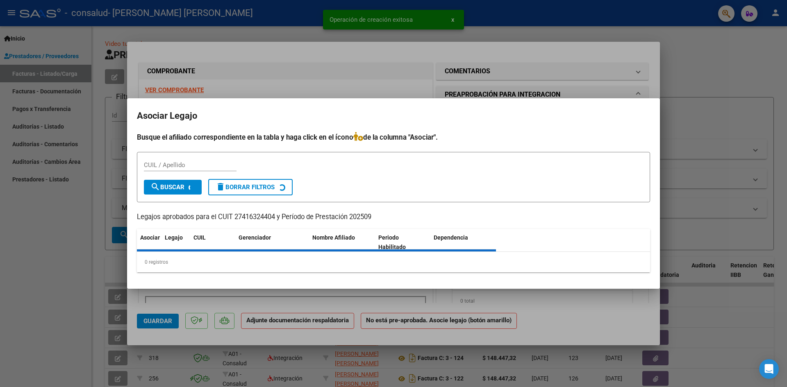 The width and height of the screenshot is (787, 387). Describe the element at coordinates (451, 238) in the screenshot. I see `span: Dependencia` at that location.